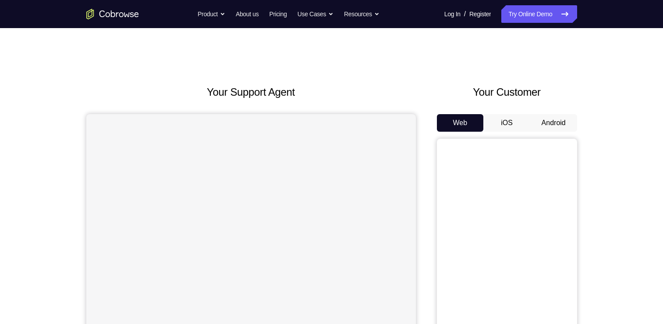 This screenshot has height=324, width=663. I want to click on button: Product, so click(211, 14).